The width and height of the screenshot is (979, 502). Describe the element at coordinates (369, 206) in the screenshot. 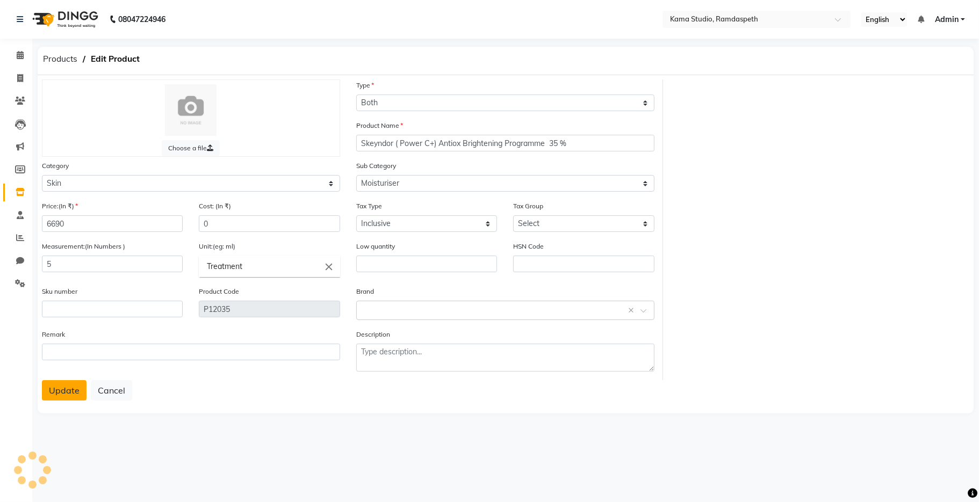

I see `label: Tax Type` at that location.